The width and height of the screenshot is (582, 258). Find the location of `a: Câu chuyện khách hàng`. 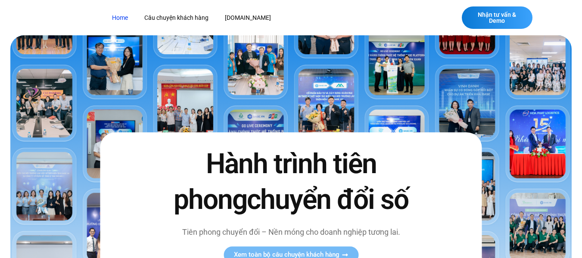

a: Câu chuyện khách hàng is located at coordinates (176, 18).